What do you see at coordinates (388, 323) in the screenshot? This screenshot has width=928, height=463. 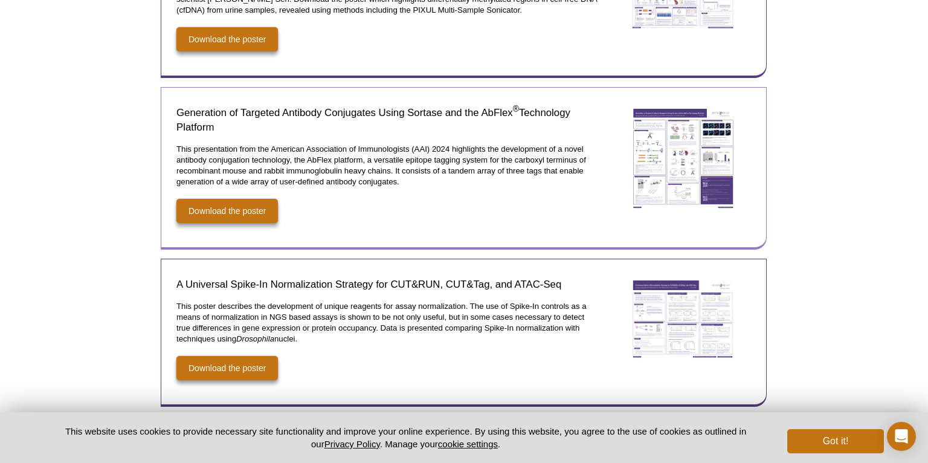 I see `p: This poster describes the development of unique reagents for assay normalization. The use of Spik...` at bounding box center [388, 323].